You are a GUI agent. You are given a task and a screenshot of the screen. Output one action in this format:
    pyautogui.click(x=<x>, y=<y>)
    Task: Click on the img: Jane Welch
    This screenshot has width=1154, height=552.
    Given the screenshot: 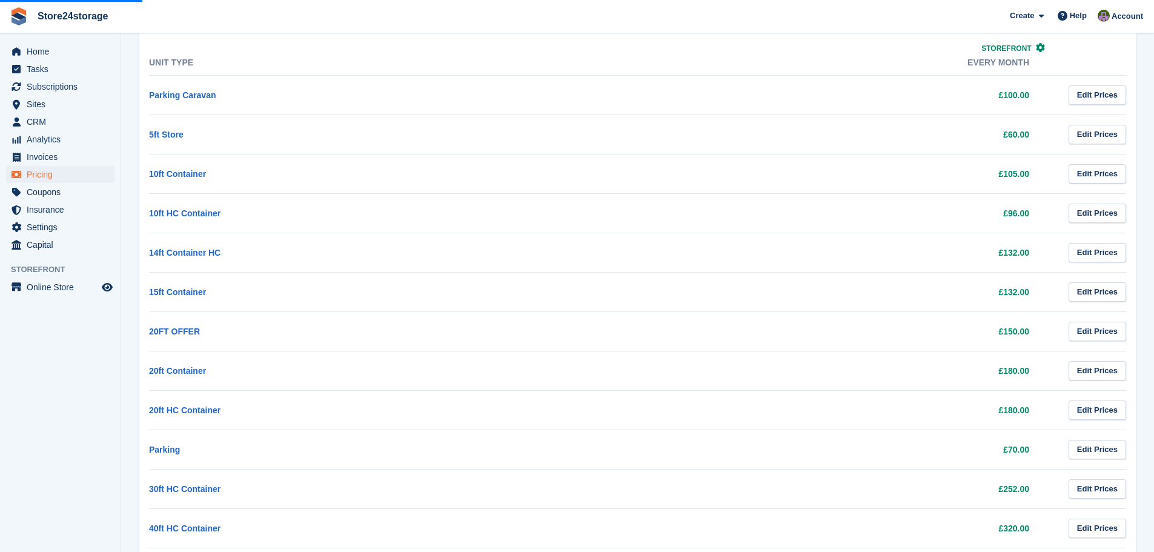 What is the action you would take?
    pyautogui.click(x=1103, y=16)
    